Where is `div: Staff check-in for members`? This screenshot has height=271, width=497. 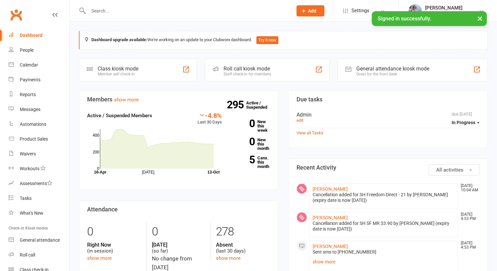 div: Staff check-in for members is located at coordinates (247, 74).